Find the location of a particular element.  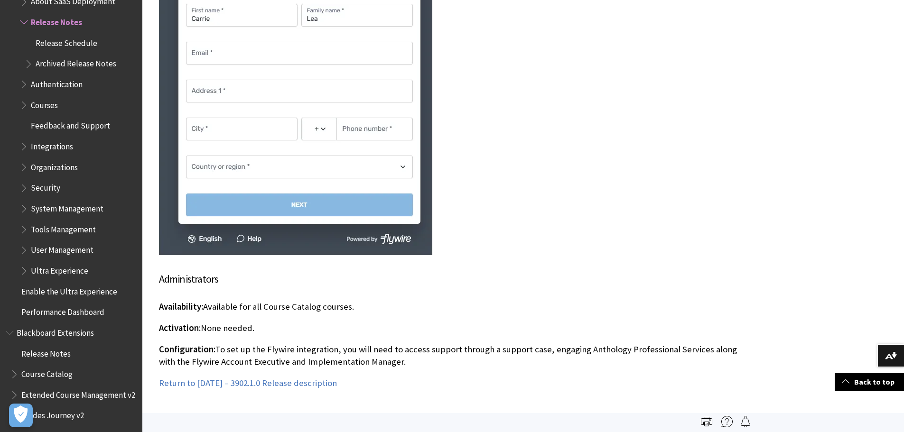

p: Available for all Course Catalog courses. is located at coordinates (453, 307).